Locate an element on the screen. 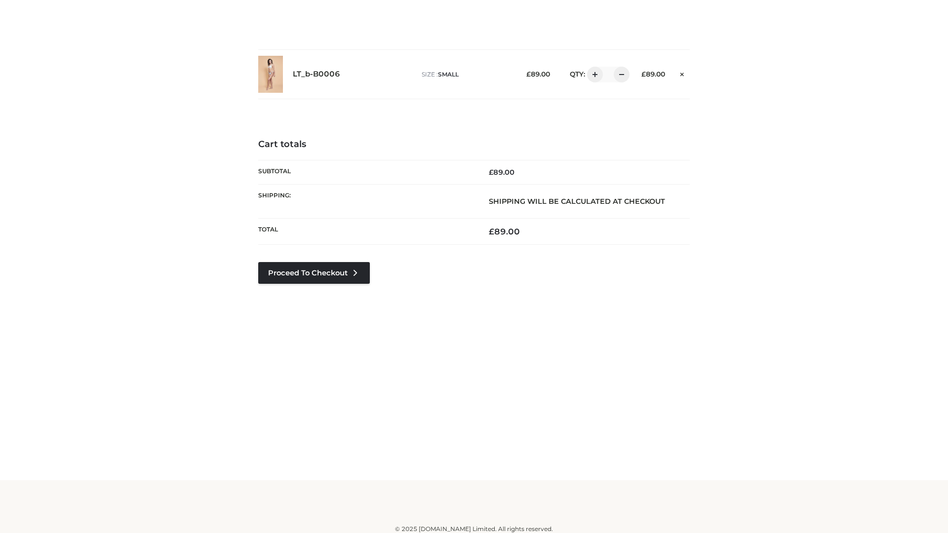 Image resolution: width=948 pixels, height=533 pixels. strong: Shipping will be calculated at checkout is located at coordinates (577, 201).